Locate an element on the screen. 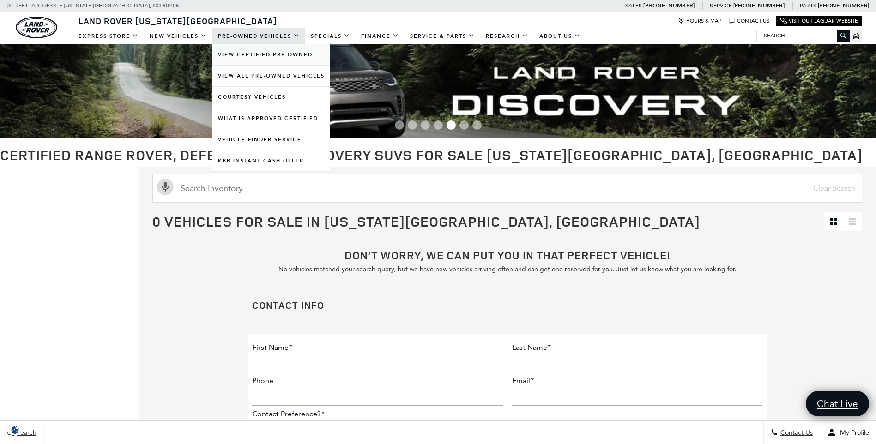 The width and height of the screenshot is (876, 444). span: Chat Live is located at coordinates (838, 404).